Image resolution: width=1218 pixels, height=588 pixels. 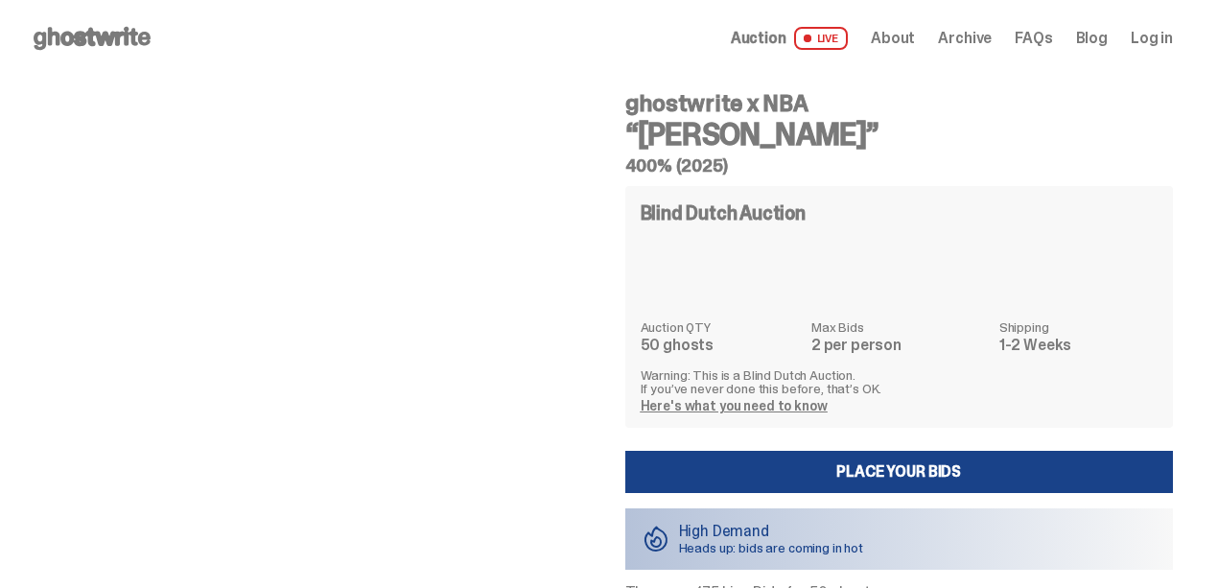 What do you see at coordinates (771, 531) in the screenshot?
I see `p: High Demand` at bounding box center [771, 531].